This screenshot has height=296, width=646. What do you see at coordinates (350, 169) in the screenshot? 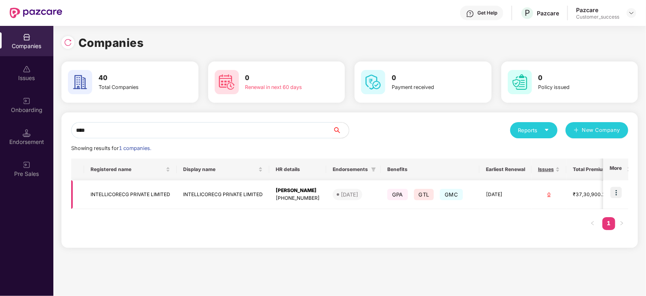
I see `span: Endorsements` at bounding box center [350, 169].